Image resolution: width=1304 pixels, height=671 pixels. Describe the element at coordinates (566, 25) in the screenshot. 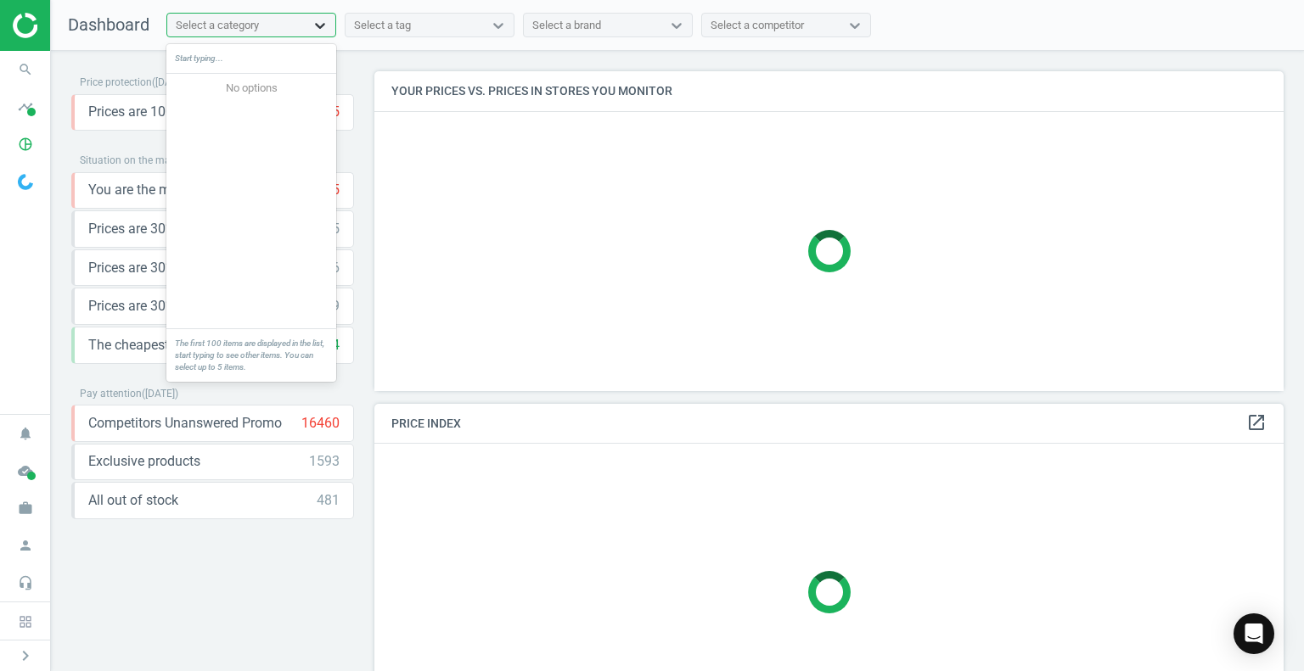

I see `div: Select a brand` at that location.